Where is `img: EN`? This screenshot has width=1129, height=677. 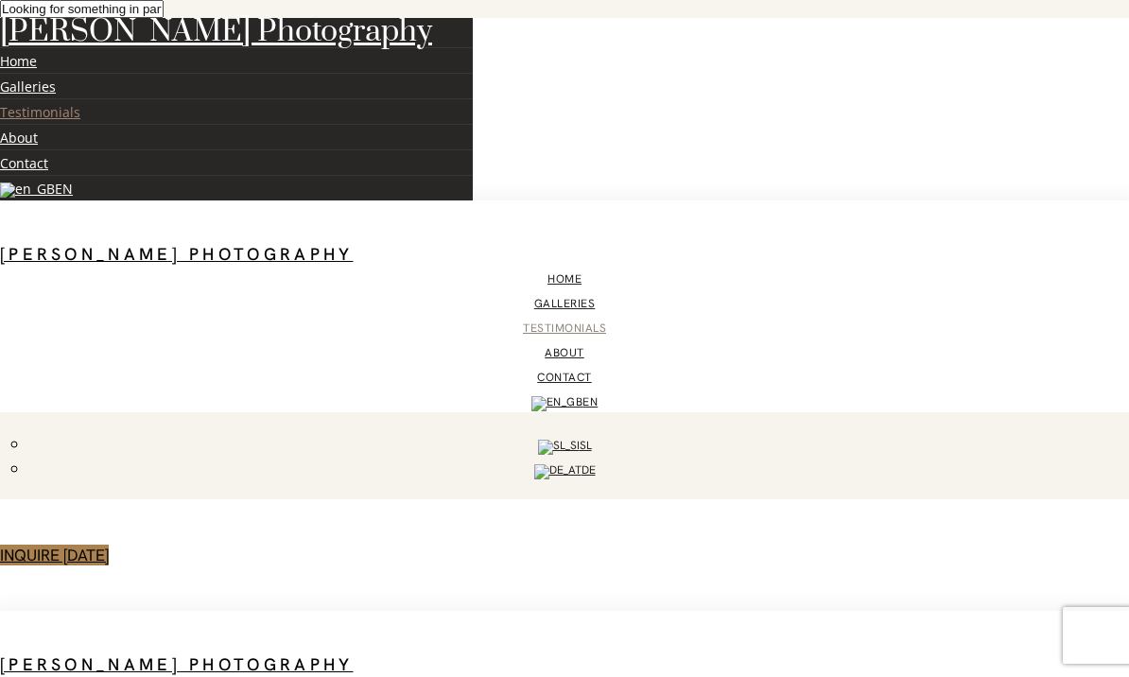 img: EN is located at coordinates (557, 404).